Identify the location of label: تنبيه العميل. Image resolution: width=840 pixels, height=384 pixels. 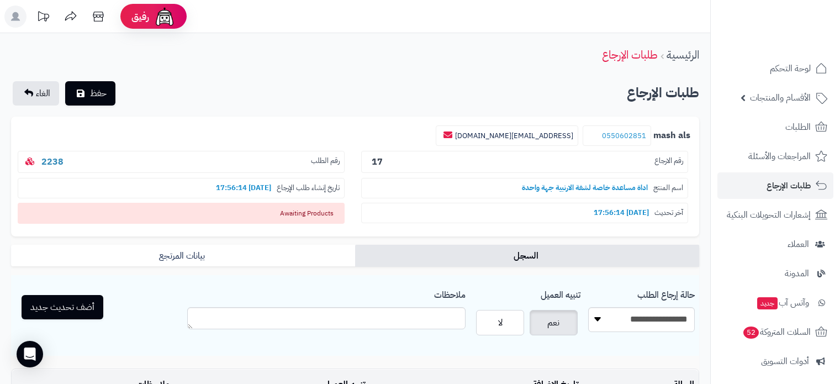
(560, 293).